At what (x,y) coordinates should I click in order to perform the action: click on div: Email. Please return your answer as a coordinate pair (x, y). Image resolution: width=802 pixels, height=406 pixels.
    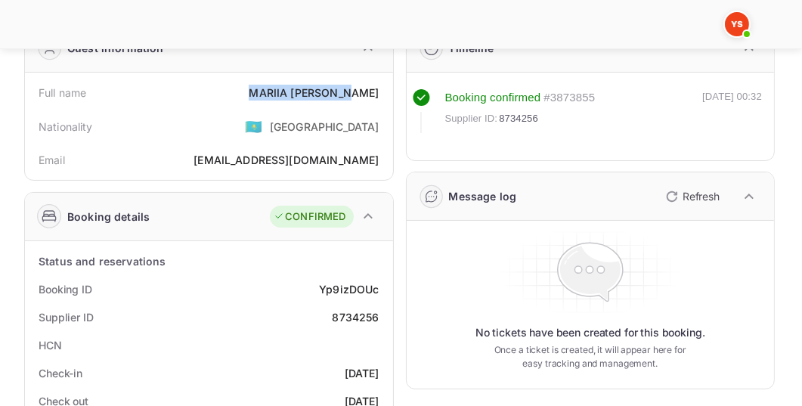
    Looking at the image, I should click on (51, 159).